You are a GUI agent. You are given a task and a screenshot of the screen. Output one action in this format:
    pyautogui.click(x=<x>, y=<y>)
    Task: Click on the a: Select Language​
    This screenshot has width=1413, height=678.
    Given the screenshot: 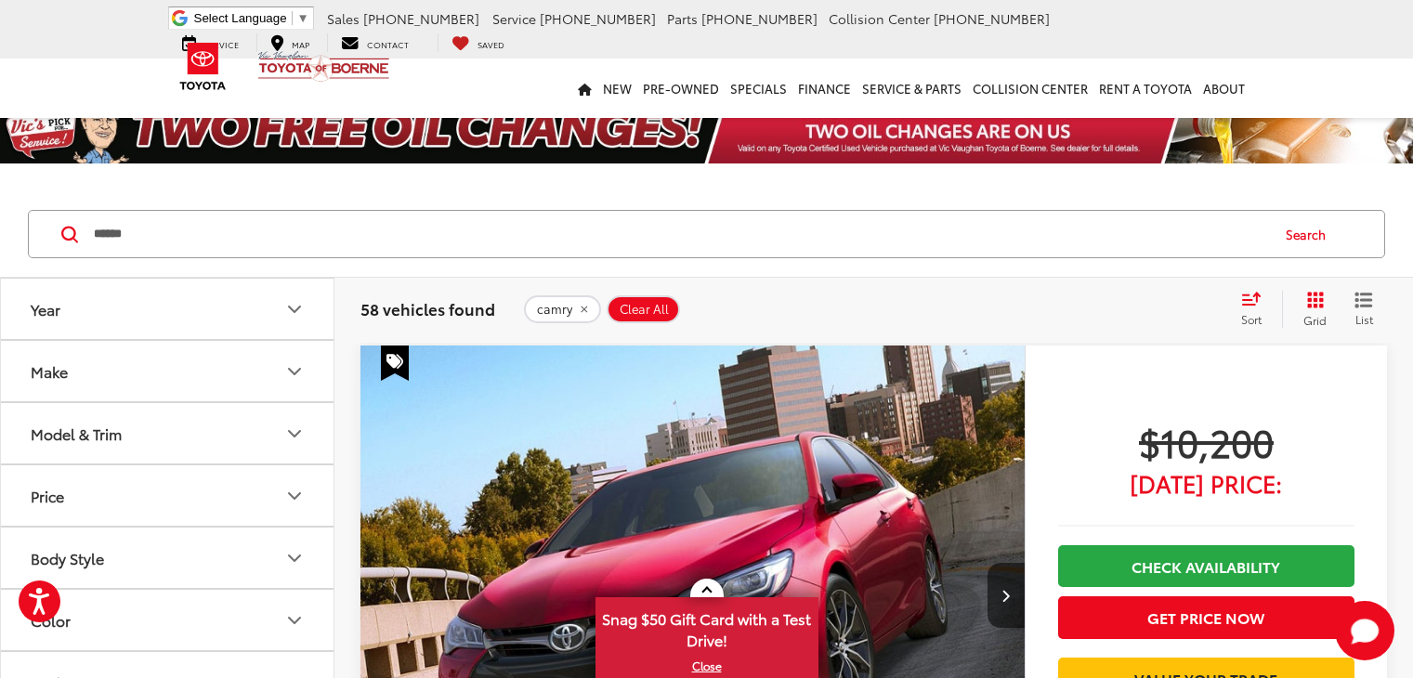 What is the action you would take?
    pyautogui.click(x=252, y=18)
    